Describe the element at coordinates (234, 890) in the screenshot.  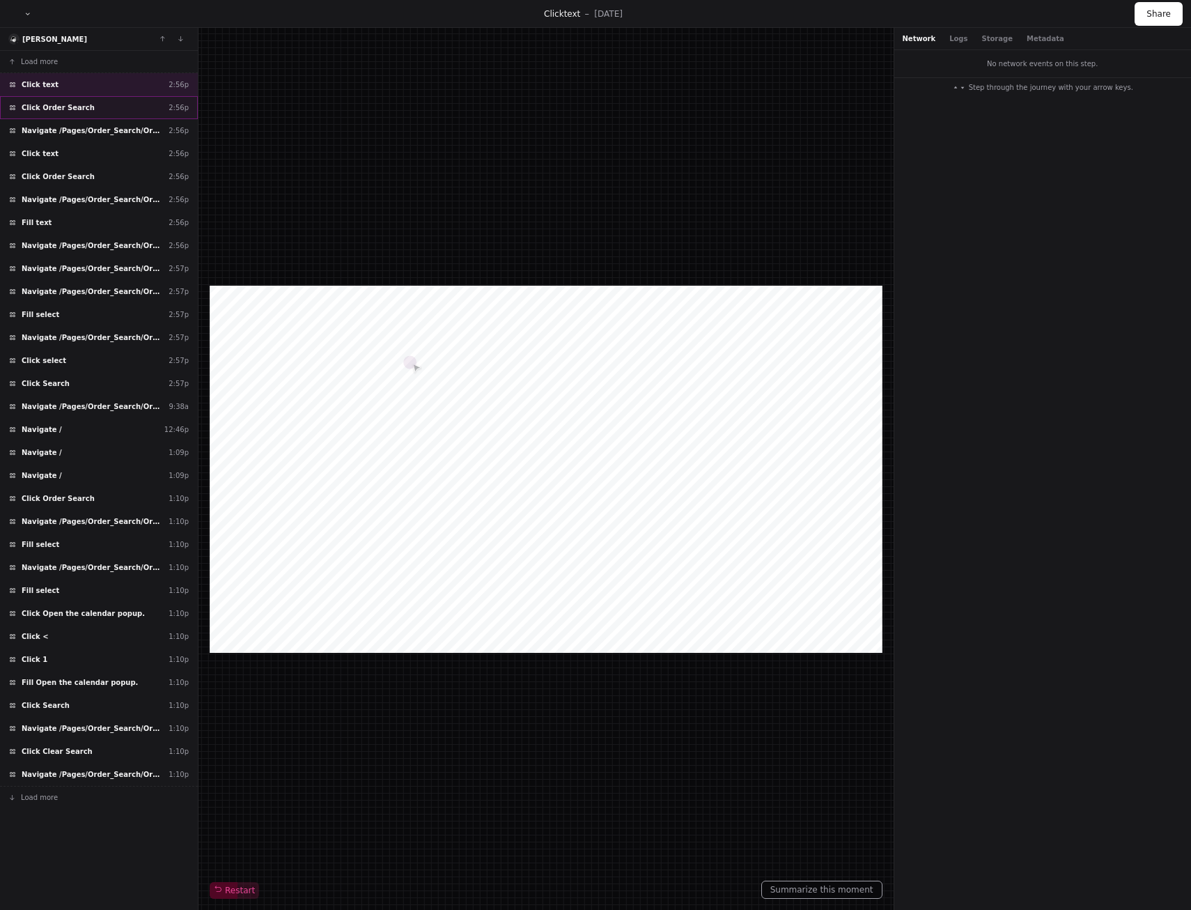
I see `span: Restart` at that location.